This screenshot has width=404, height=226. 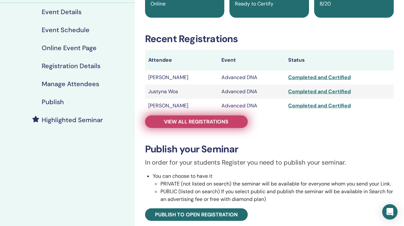 I want to click on th: Attendee, so click(x=182, y=60).